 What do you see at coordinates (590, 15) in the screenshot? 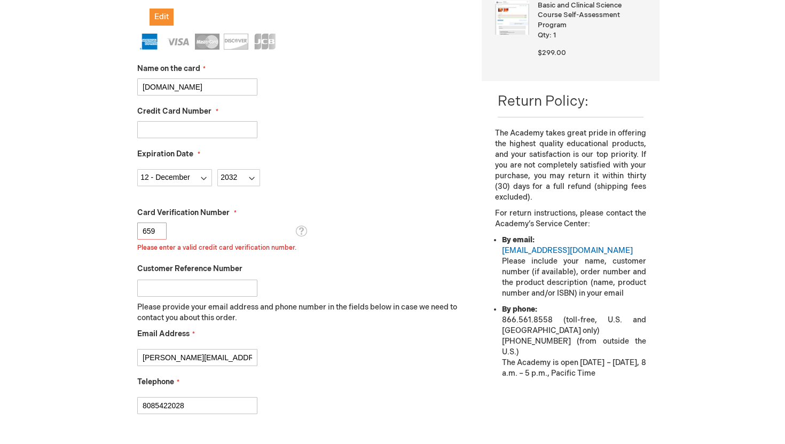
I see `strong: Basic and Clinical Science Course Self-Assessment Program` at bounding box center [590, 15].